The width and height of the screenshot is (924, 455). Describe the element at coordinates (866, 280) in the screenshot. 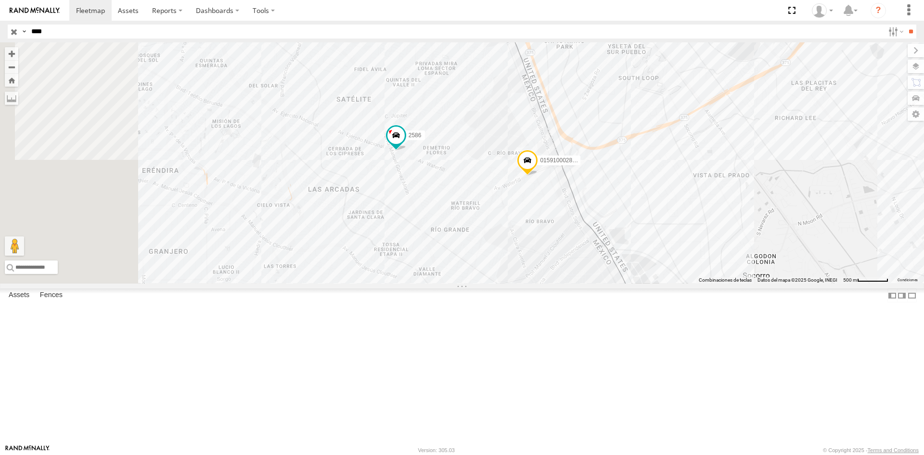

I see `button: Escala del mapa: 500 m por 61 píxeles` at that location.